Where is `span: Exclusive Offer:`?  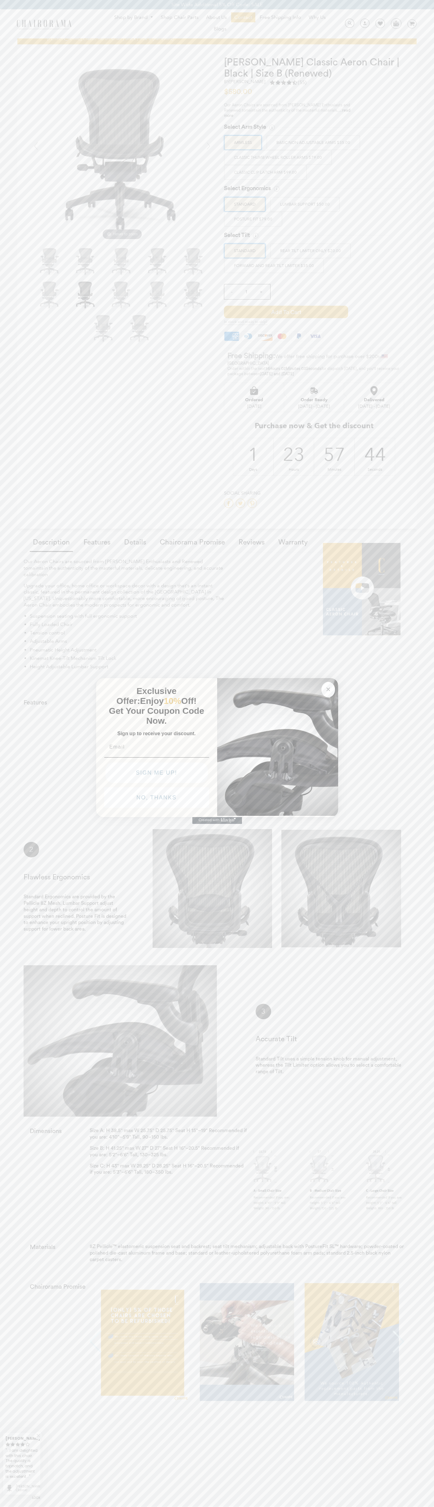 span: Exclusive Offer: is located at coordinates (146, 696).